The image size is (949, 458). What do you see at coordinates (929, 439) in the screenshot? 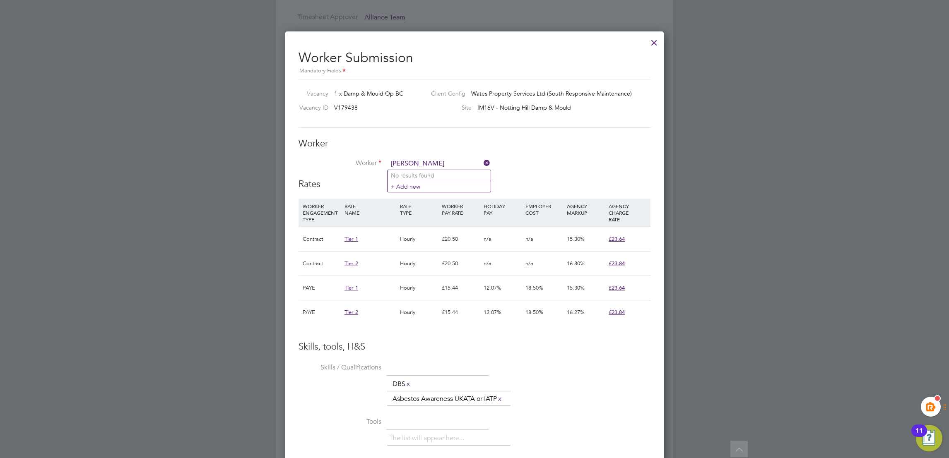
I see `button: Open Resource Center, 11 new notifications` at bounding box center [929, 439].